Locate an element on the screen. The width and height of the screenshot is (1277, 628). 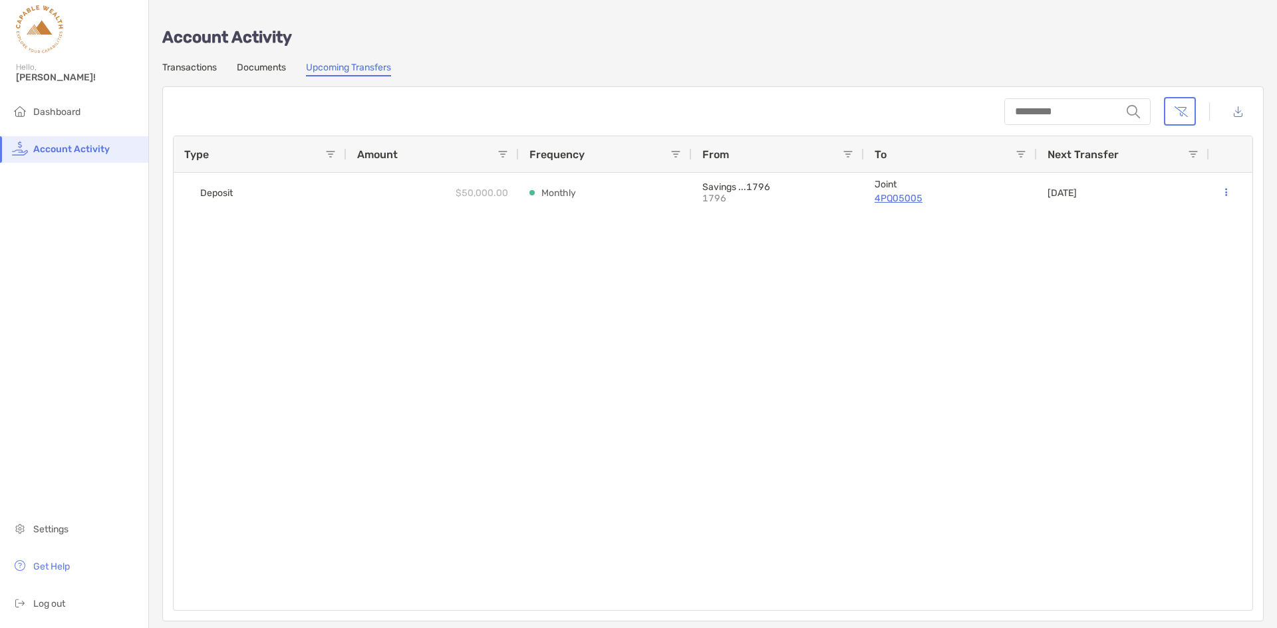
button: Clear filters is located at coordinates (1180, 111).